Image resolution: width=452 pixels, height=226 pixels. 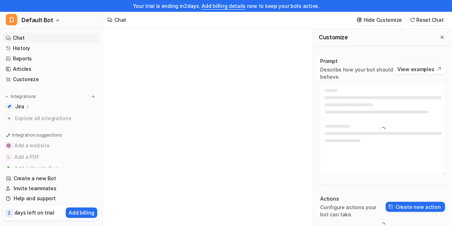 I want to click on p: Actions, so click(x=353, y=199).